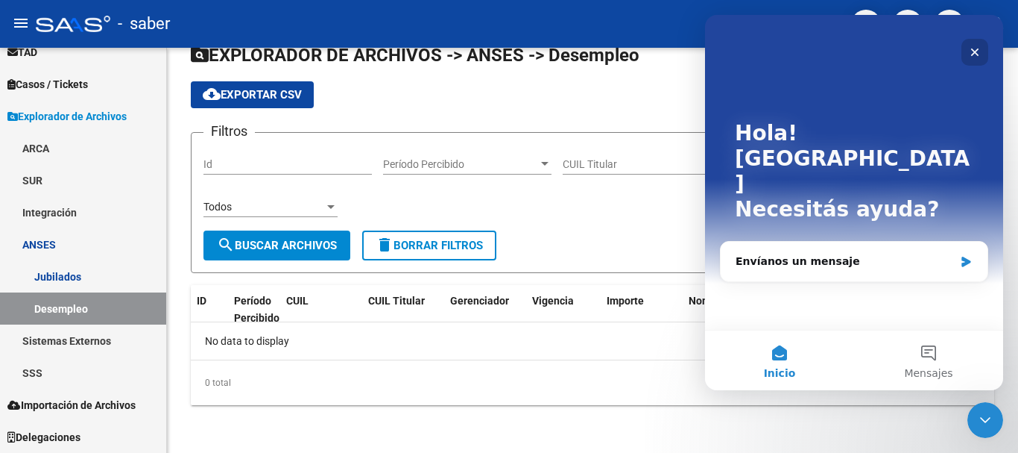 The width and height of the screenshot is (1018, 453). I want to click on span: Vigencia, so click(553, 300).